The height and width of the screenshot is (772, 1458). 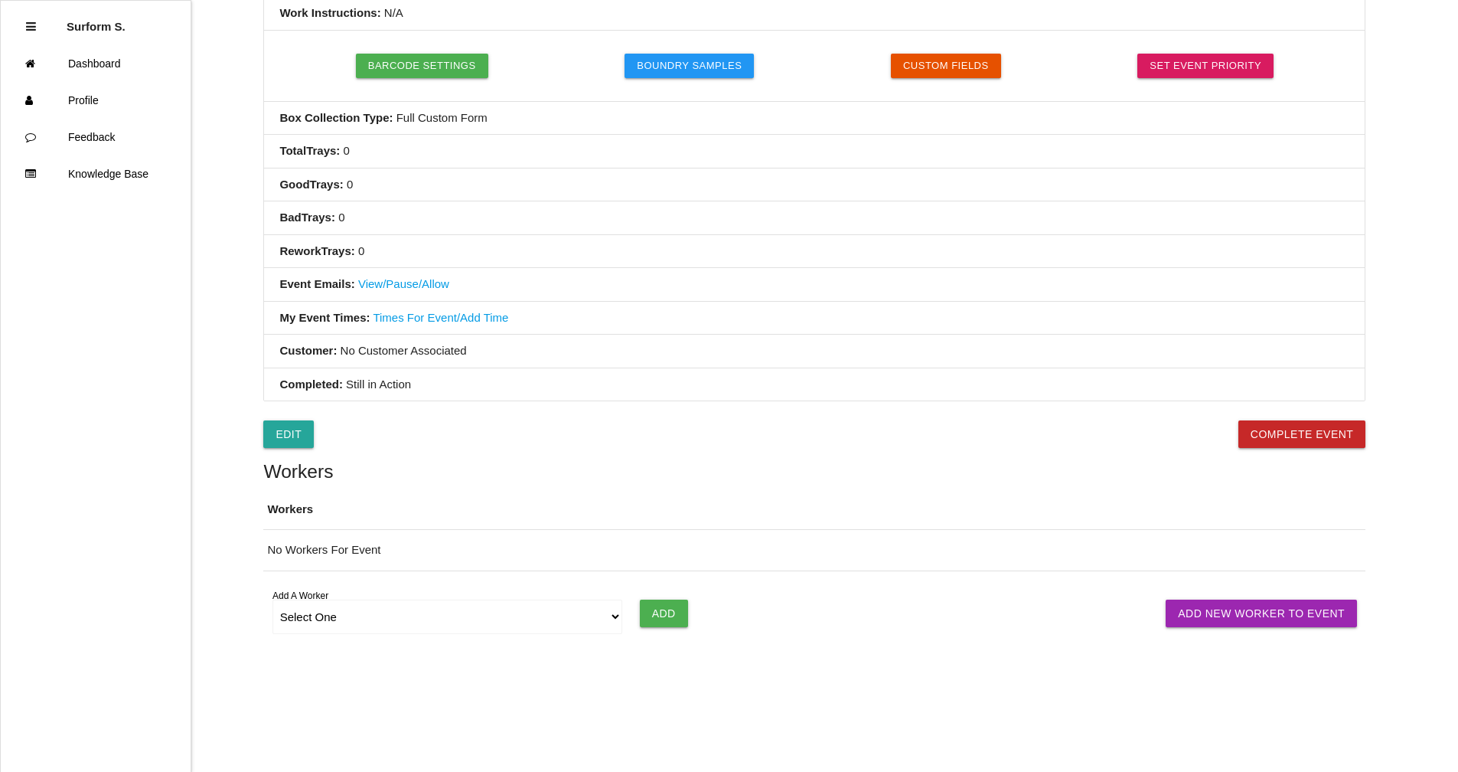 I want to click on a: Dashboard, so click(x=96, y=64).